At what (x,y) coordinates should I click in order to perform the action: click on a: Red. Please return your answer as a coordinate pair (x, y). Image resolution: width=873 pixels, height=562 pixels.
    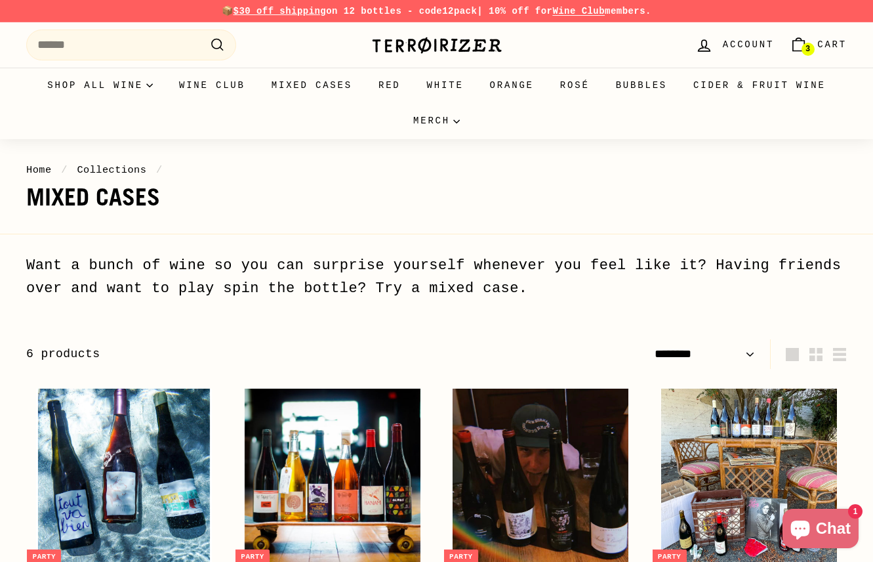
    Looking at the image, I should click on (390, 85).